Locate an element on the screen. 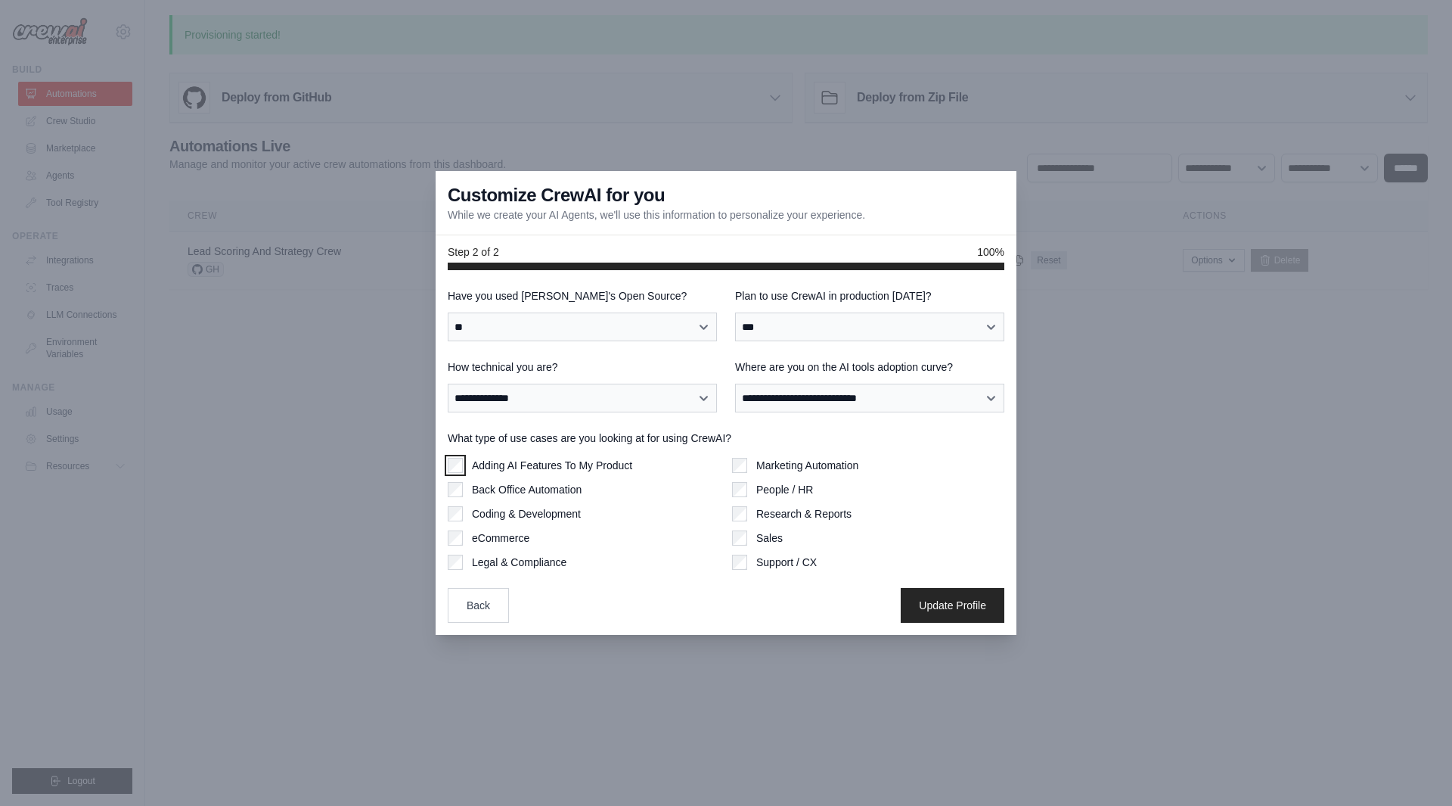 The width and height of the screenshot is (1452, 806). label: Sales is located at coordinates (769, 538).